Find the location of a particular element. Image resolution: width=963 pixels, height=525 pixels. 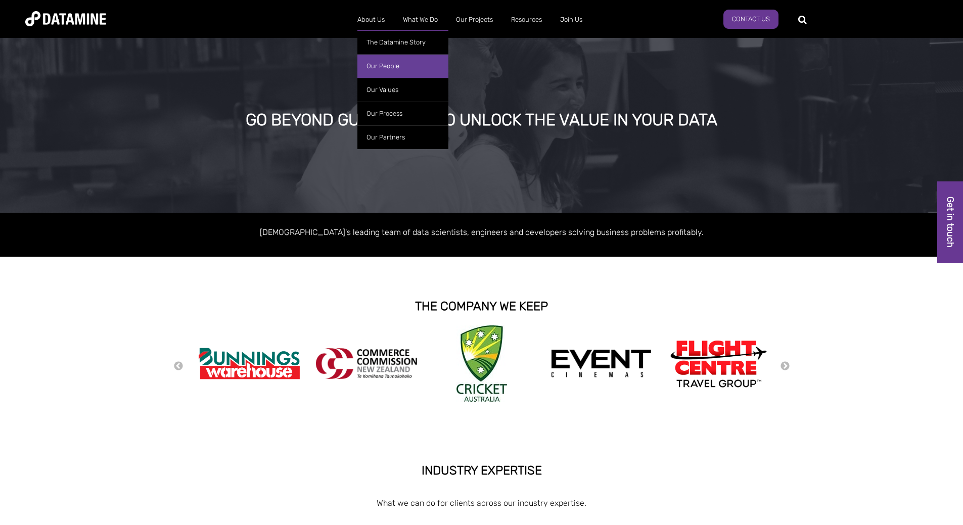

strong: THE COMPANY WE KEEP is located at coordinates (481, 306).